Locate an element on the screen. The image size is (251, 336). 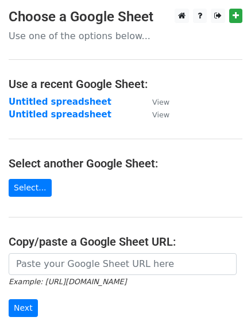
input: Paste your Google Sheet URL here is located at coordinates (123, 264).